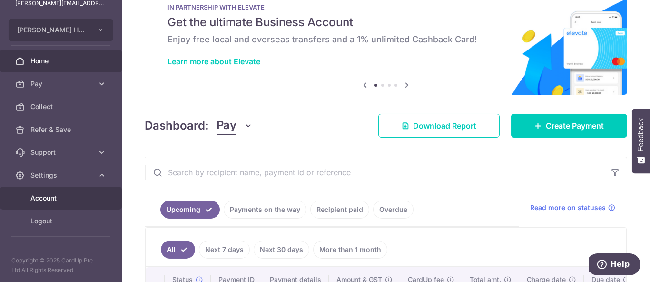  What do you see at coordinates (234, 126) in the screenshot?
I see `button: Pay` at bounding box center [234, 126].